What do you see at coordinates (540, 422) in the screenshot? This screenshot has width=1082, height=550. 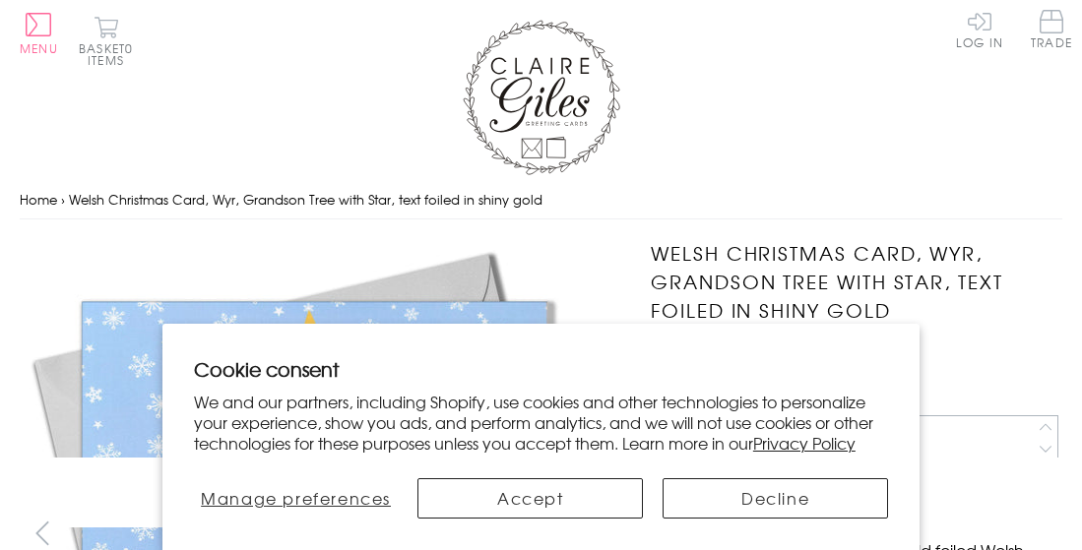 I see `p: We and our partners, including Shopify, use cookies and other technologies to personalize your ex...` at bounding box center [540, 422].